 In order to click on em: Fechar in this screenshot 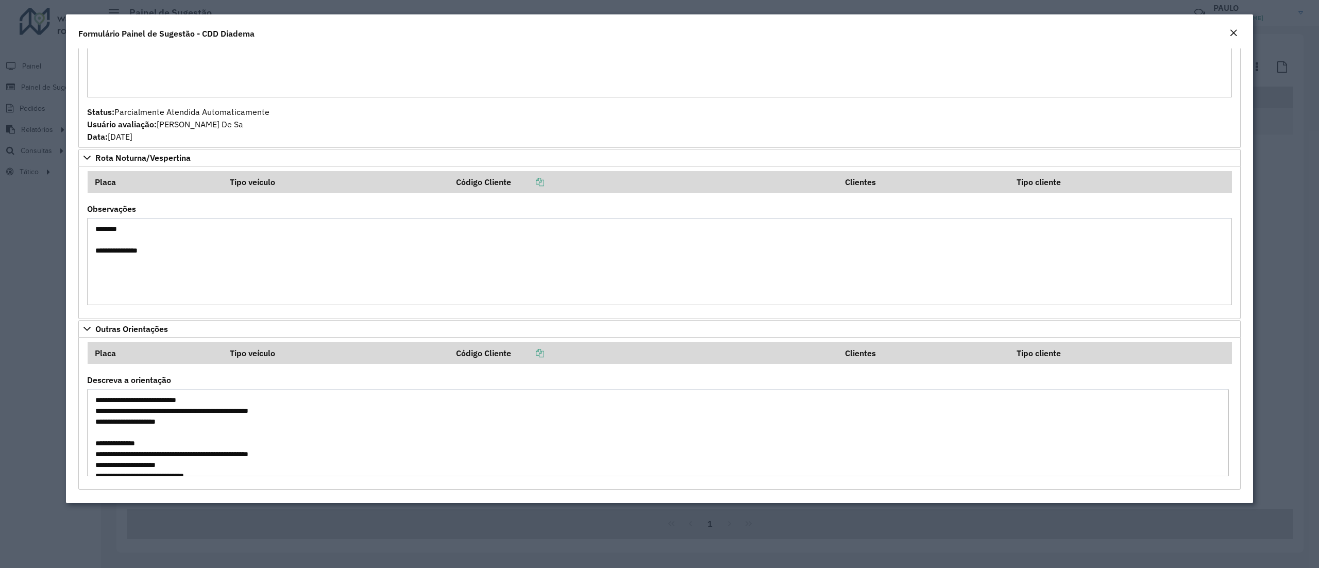, I will do `click(1234, 33)`.